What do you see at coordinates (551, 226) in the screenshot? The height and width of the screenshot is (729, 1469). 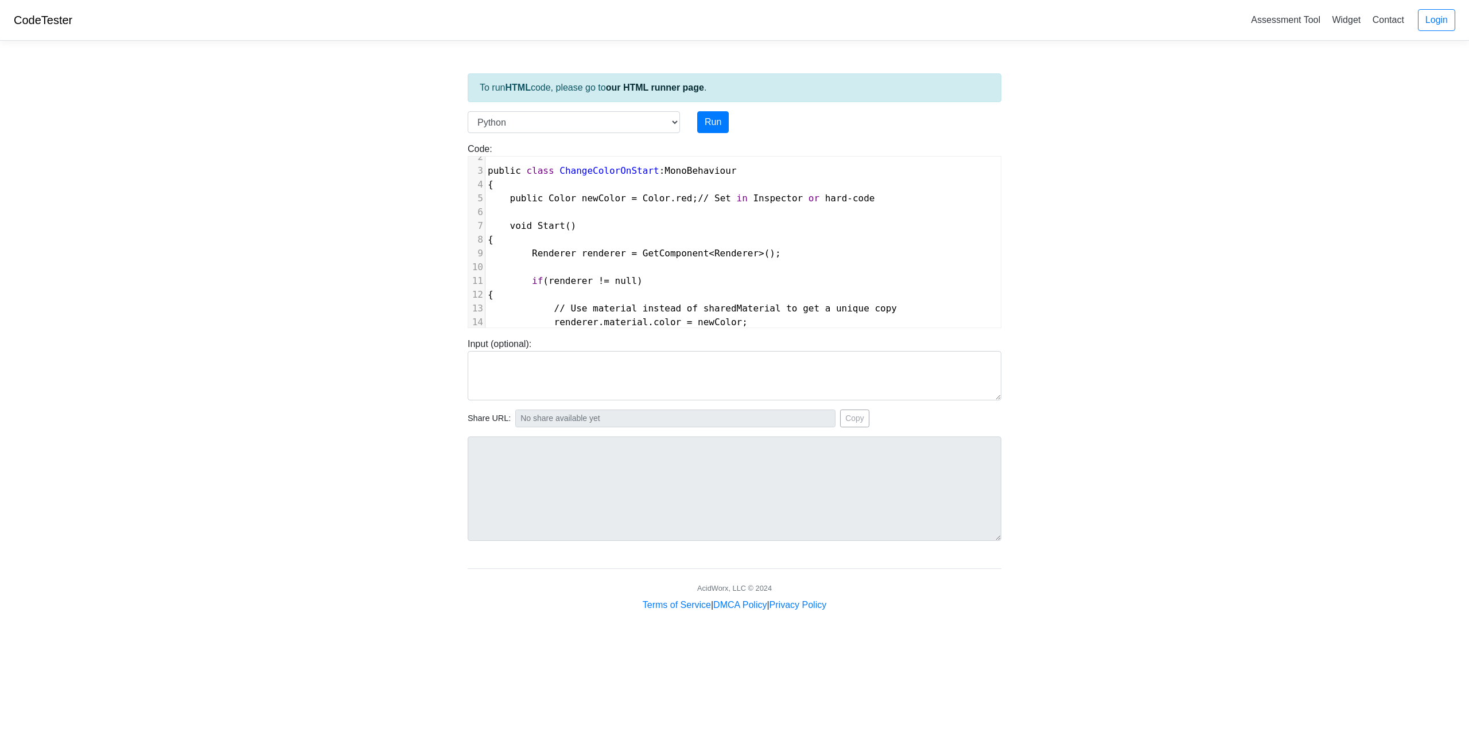 I see `span: Start` at bounding box center [551, 226].